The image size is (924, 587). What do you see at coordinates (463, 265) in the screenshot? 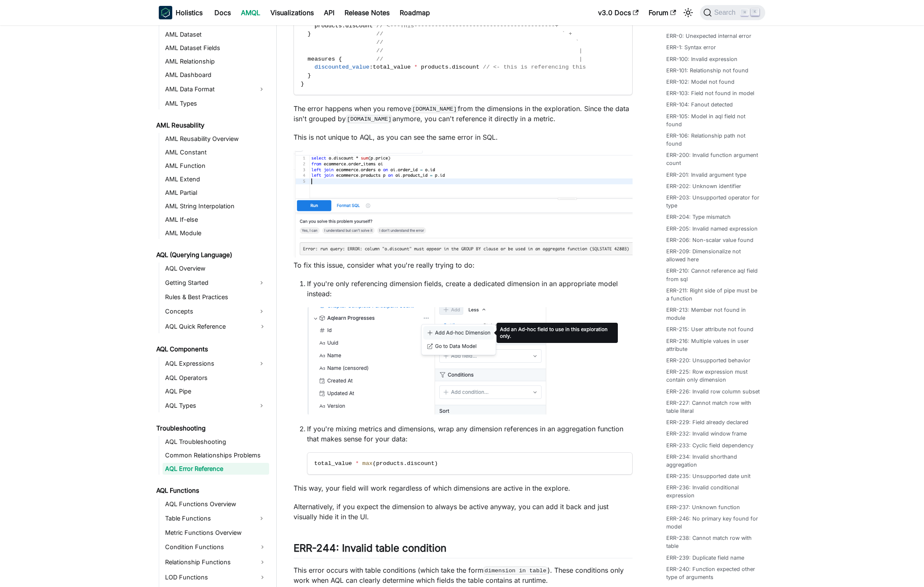
I see `p: To fix this issue, consider what you're really trying to do:` at bounding box center [463, 265].